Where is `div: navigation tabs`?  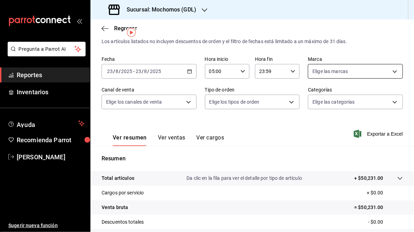 div: navigation tabs is located at coordinates (168, 140).